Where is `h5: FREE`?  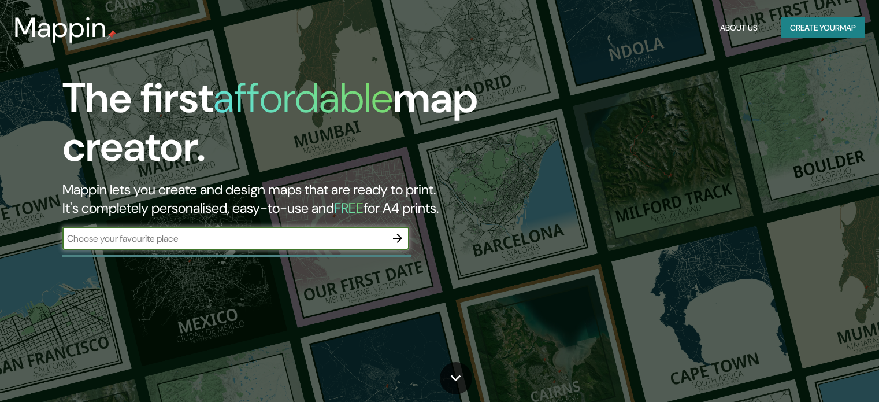 h5: FREE is located at coordinates (348, 207).